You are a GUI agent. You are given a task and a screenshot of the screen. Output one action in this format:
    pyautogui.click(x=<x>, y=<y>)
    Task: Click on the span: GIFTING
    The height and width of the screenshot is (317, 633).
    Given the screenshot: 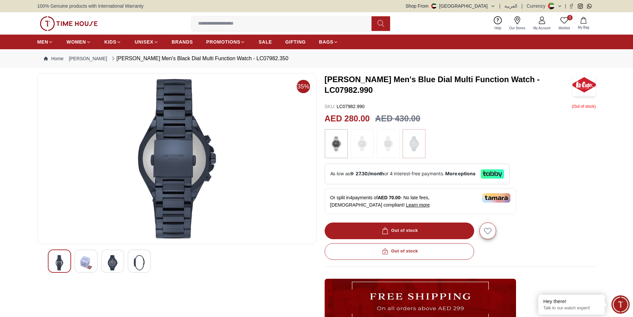 What is the action you would take?
    pyautogui.click(x=296, y=42)
    